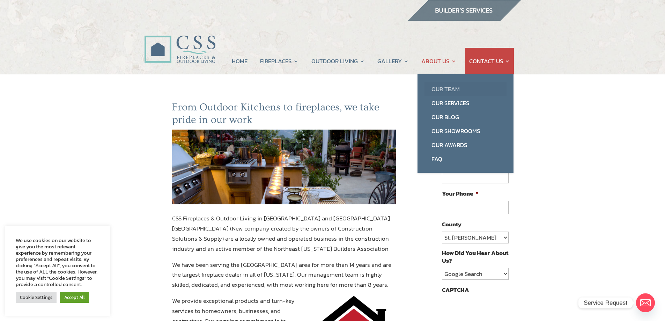 The width and height of the screenshot is (665, 321). What do you see at coordinates (284, 115) in the screenshot?
I see `h2: From Outdoor Kitchens to fireplaces, we take pride in our work` at bounding box center [284, 115].